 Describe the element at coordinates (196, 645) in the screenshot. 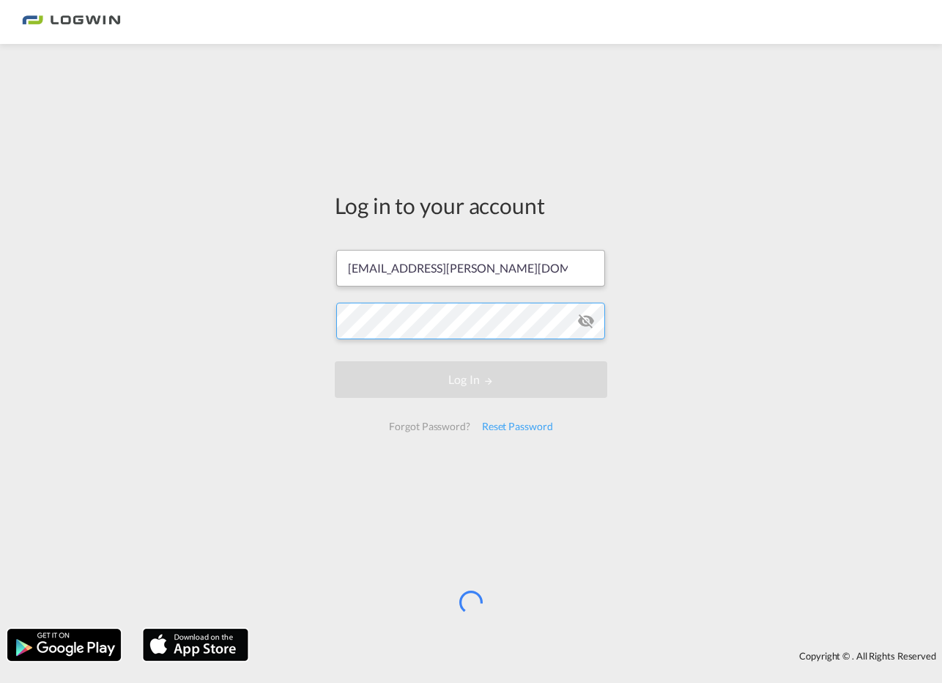

I see `img: apple.png` at that location.